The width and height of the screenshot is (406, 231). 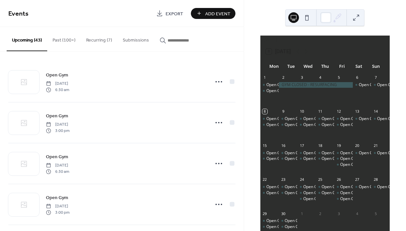 I want to click on div: 11, so click(x=320, y=111).